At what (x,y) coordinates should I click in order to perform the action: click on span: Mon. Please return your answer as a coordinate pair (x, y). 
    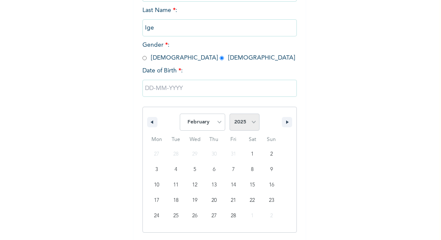
    Looking at the image, I should click on (157, 140).